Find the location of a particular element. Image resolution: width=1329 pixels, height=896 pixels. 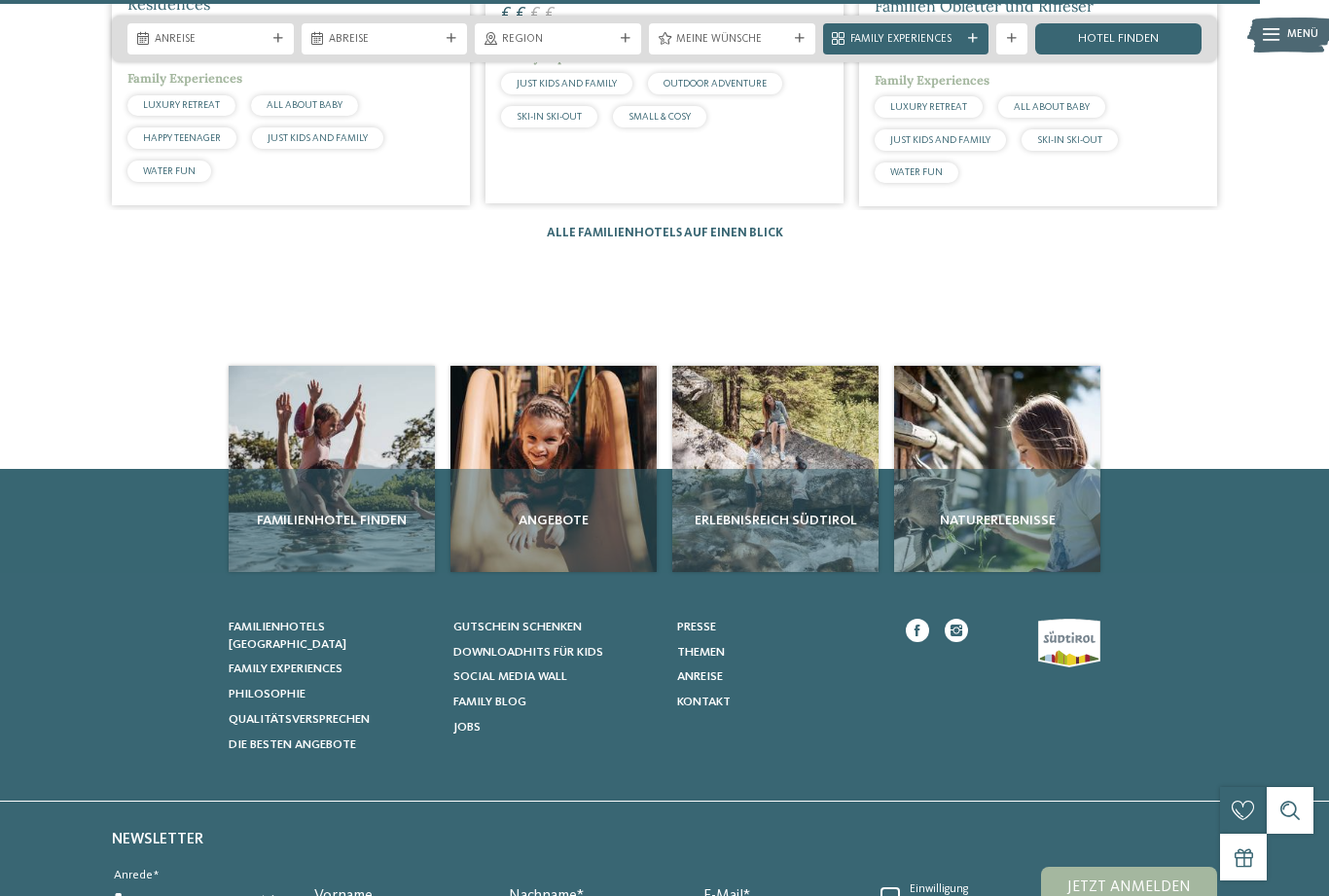

a: Hotel finden is located at coordinates (1118, 39).